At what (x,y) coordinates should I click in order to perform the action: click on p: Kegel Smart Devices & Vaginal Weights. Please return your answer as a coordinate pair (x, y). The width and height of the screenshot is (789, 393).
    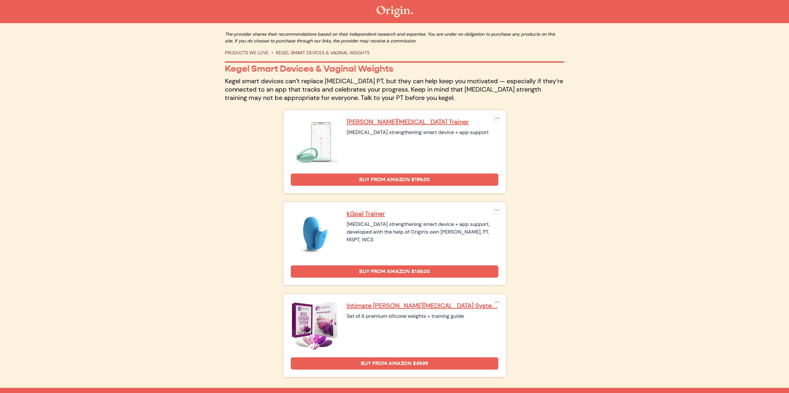
    Looking at the image, I should click on (394, 69).